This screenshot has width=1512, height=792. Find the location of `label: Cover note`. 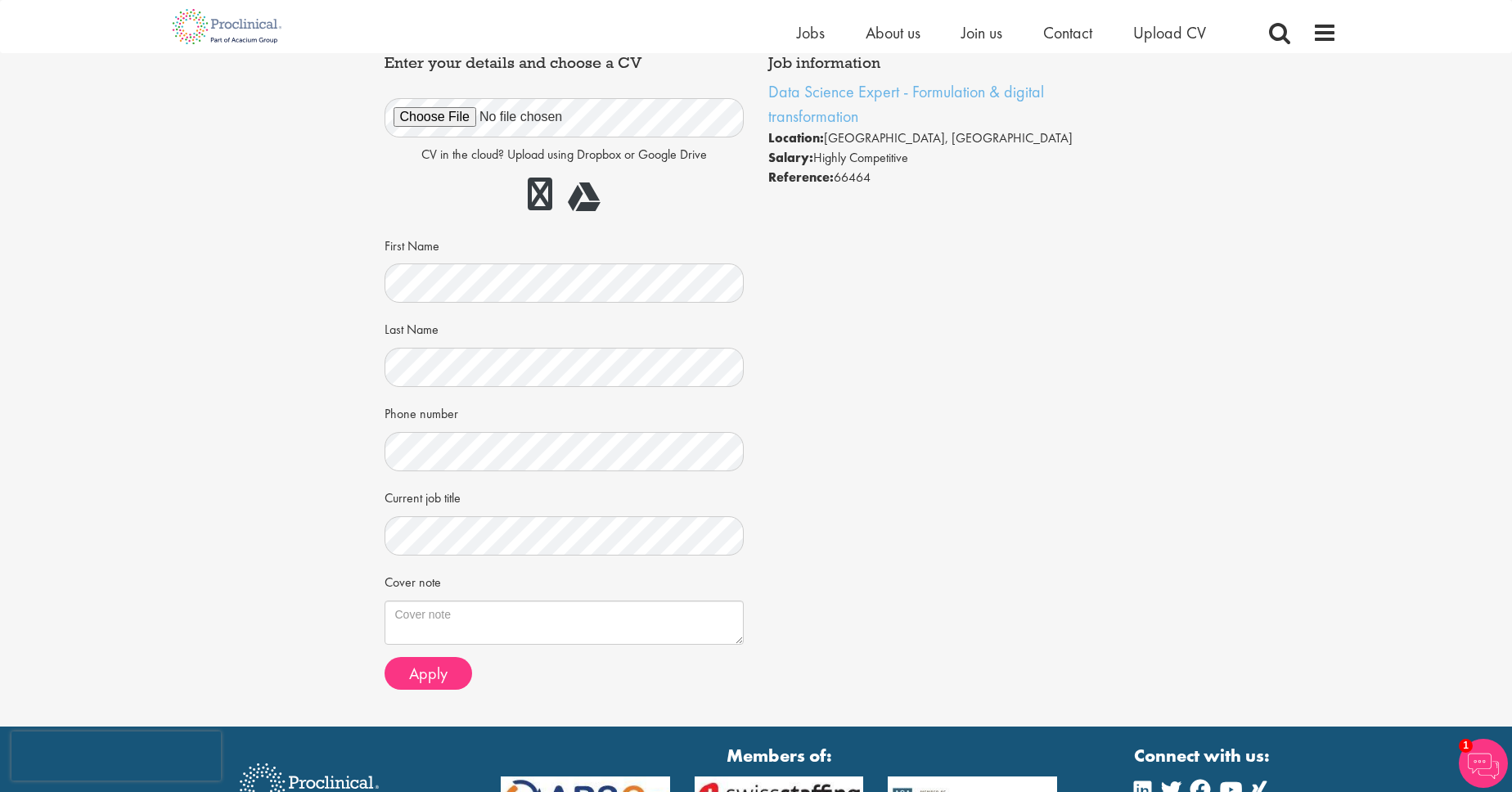

label: Cover note is located at coordinates (412, 580).